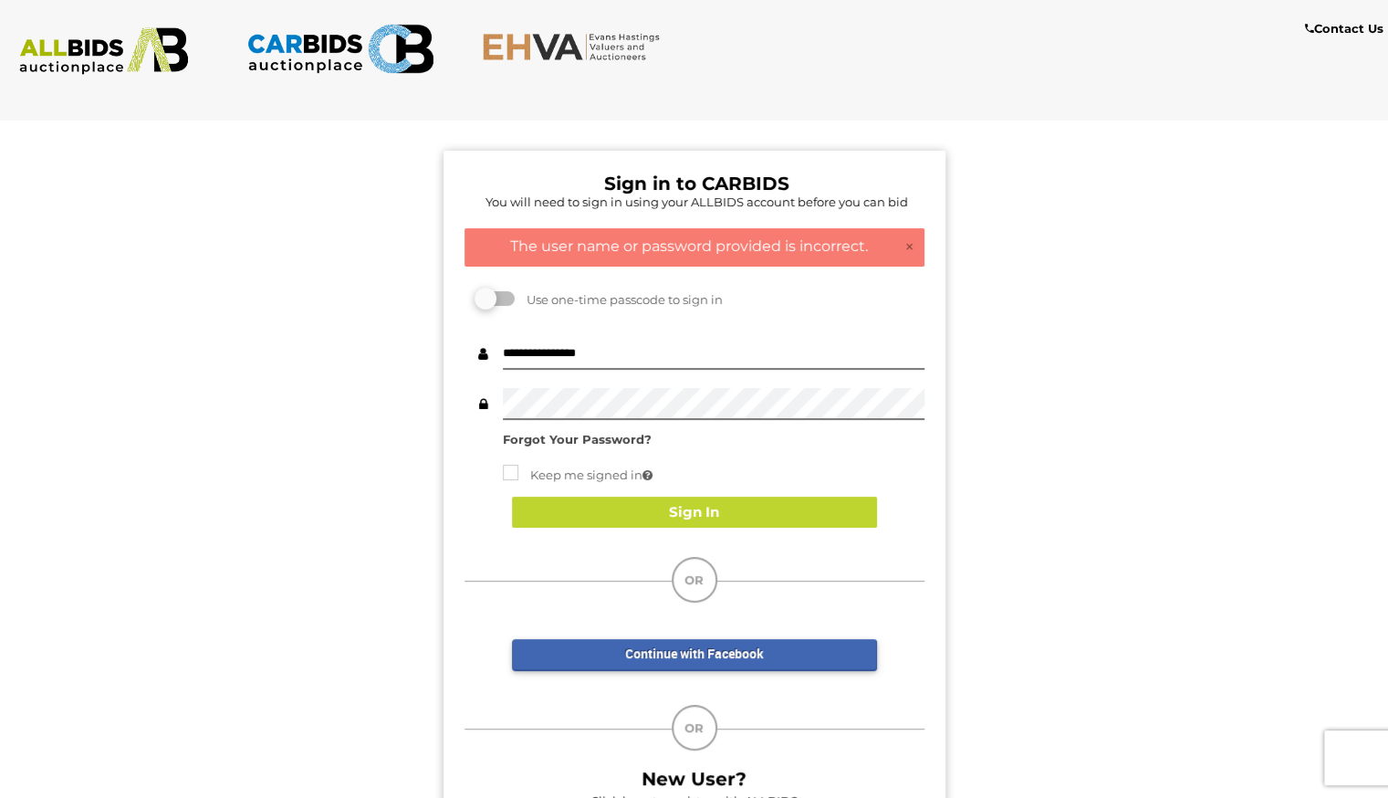  I want to click on strong: Forgot Your Password?, so click(577, 439).